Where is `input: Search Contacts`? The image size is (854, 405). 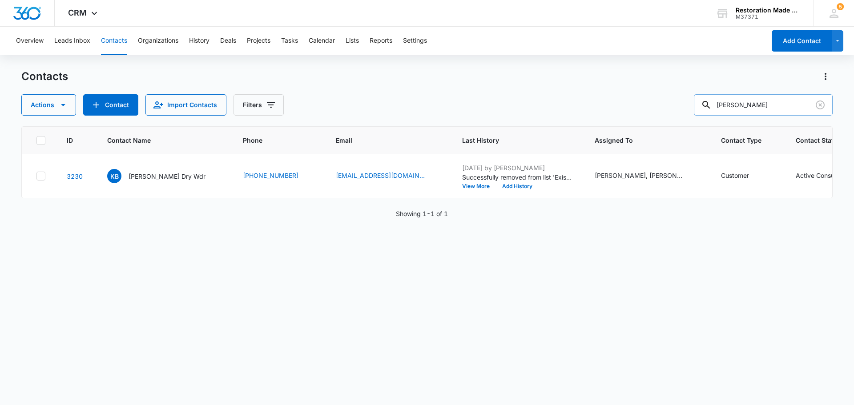 input: Search Contacts is located at coordinates (764, 105).